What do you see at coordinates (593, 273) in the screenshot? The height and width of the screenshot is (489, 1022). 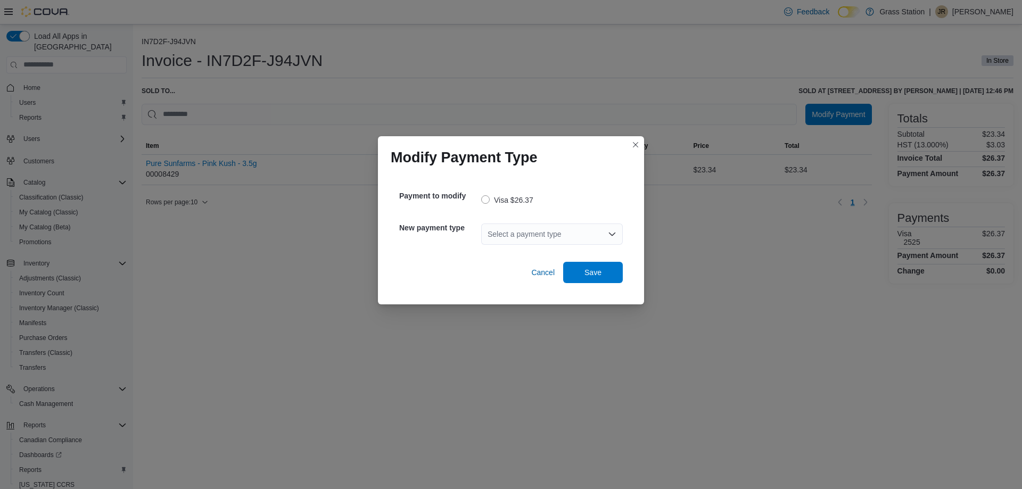 I see `button: Save` at bounding box center [593, 273].